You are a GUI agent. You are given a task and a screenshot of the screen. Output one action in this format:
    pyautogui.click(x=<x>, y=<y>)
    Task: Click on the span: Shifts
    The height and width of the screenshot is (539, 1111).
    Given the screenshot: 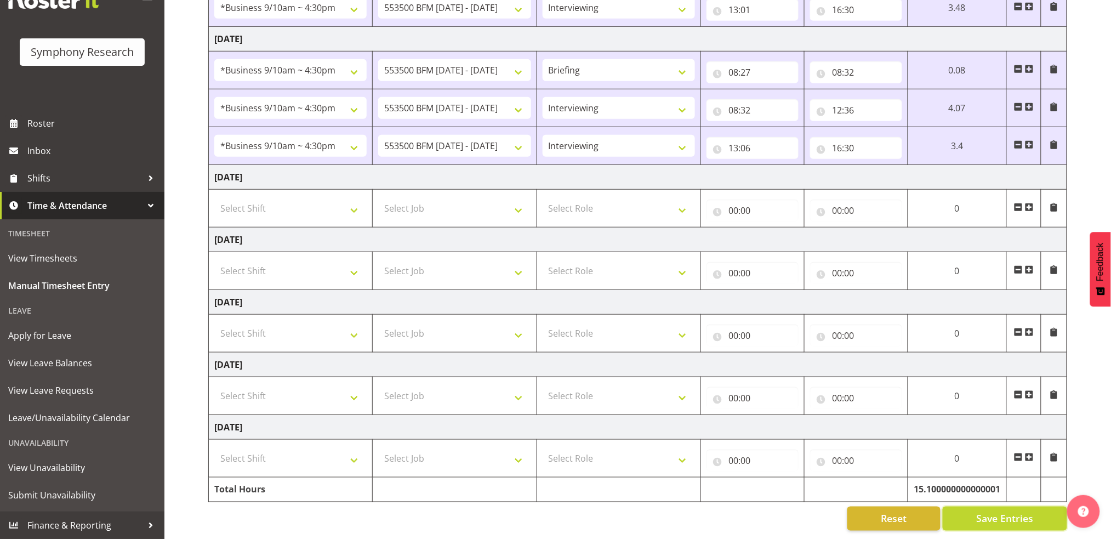 What is the action you would take?
    pyautogui.click(x=85, y=178)
    